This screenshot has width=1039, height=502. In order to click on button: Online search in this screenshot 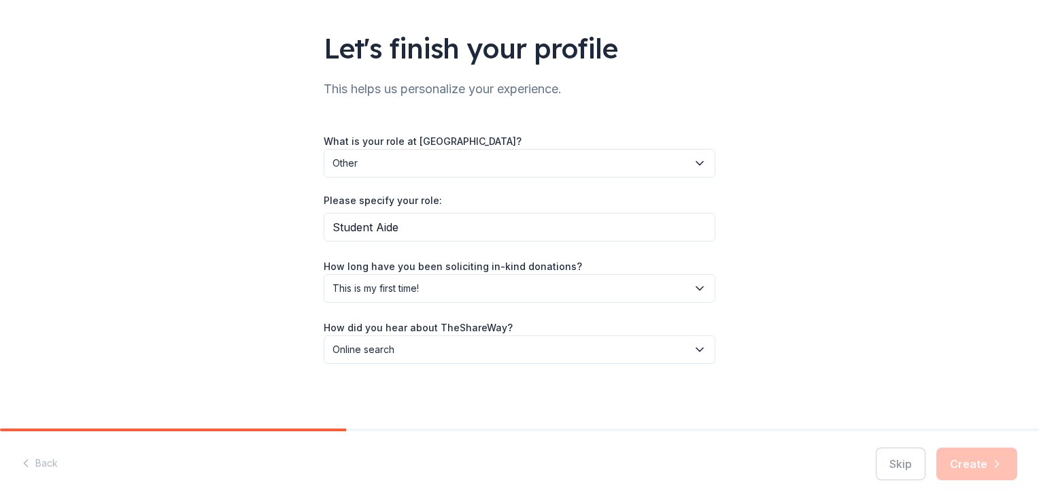, I will do `click(519, 349)`.